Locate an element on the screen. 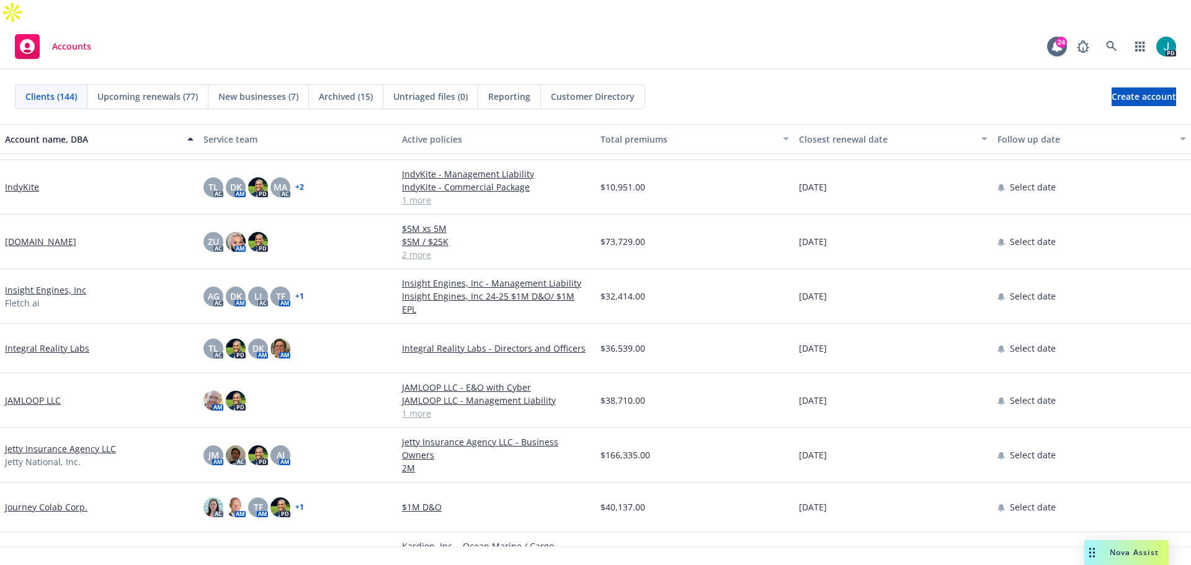 The height and width of the screenshot is (565, 1191). a: JAMLOOP LLC - E&O with Cyber is located at coordinates (496, 387).